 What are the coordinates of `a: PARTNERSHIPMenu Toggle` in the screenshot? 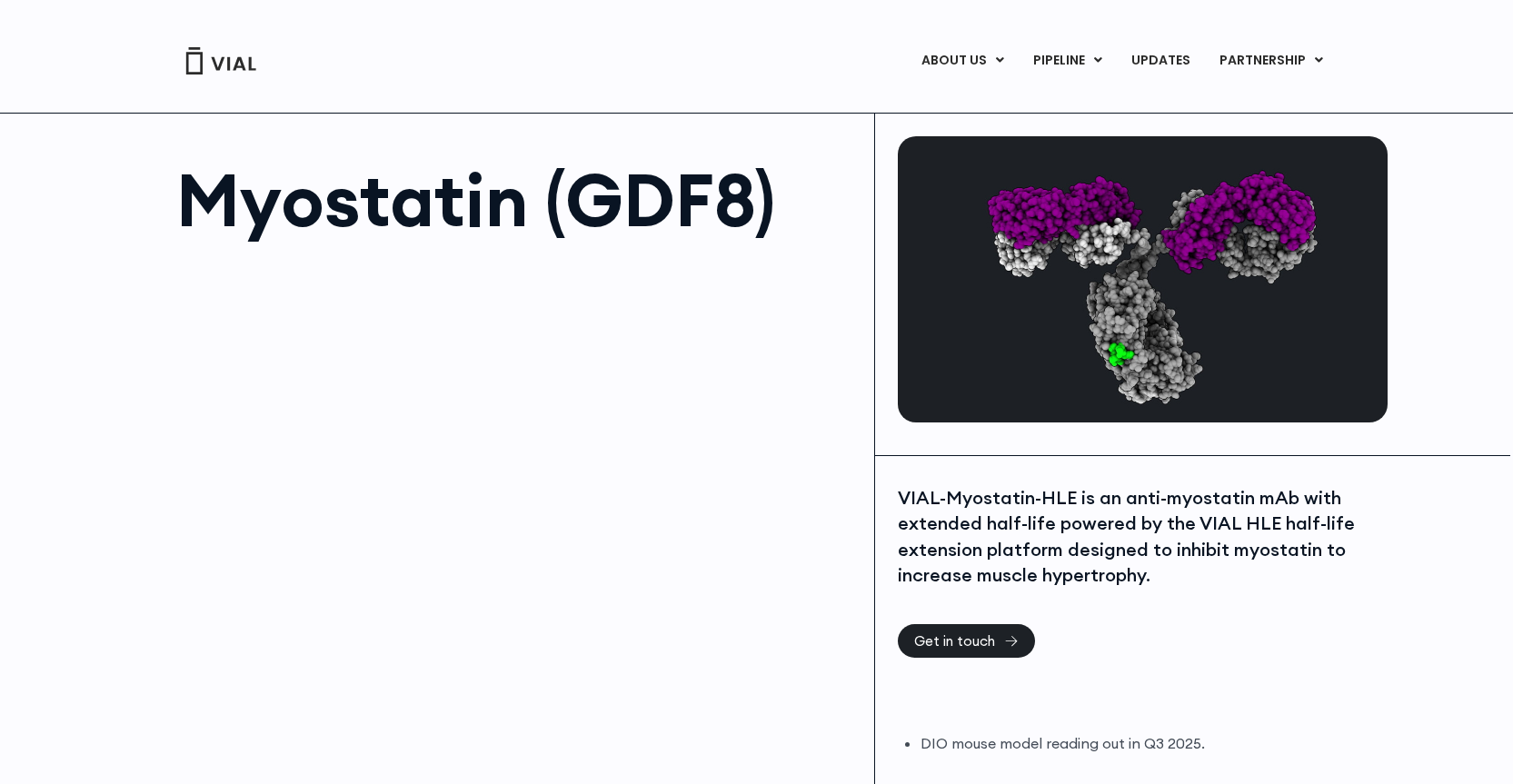 It's located at (1271, 61).